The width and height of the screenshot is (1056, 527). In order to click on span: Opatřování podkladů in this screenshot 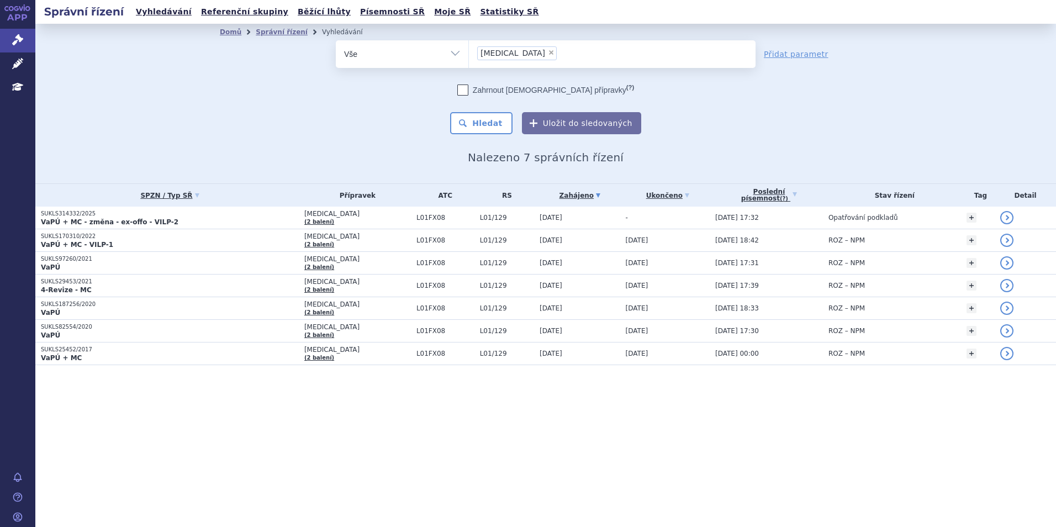, I will do `click(863, 218)`.